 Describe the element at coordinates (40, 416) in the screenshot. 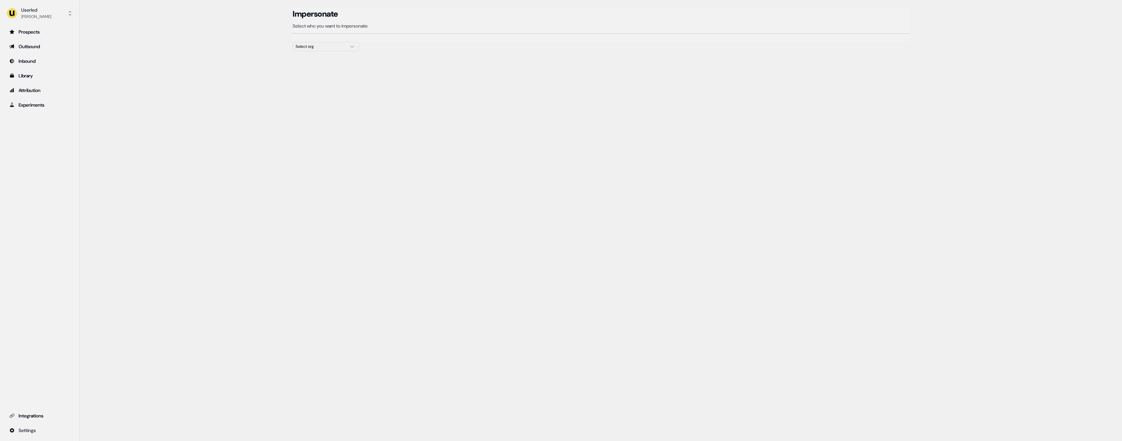

I see `div: Integrations` at that location.